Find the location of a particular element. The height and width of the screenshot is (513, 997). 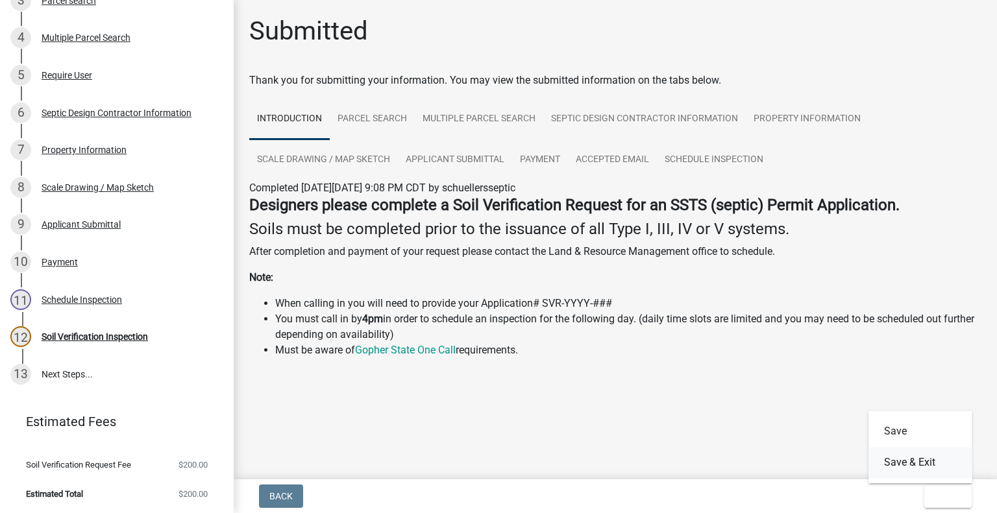

li: Must be aware of requirements. is located at coordinates (628, 350).